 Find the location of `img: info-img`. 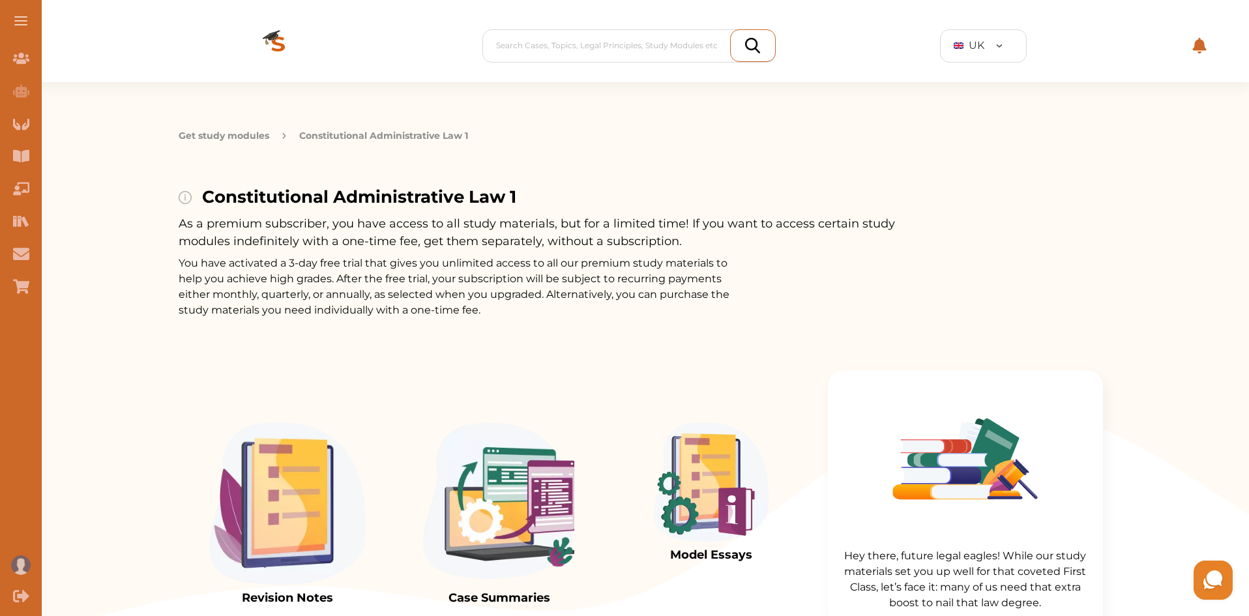

img: info-img is located at coordinates (185, 198).